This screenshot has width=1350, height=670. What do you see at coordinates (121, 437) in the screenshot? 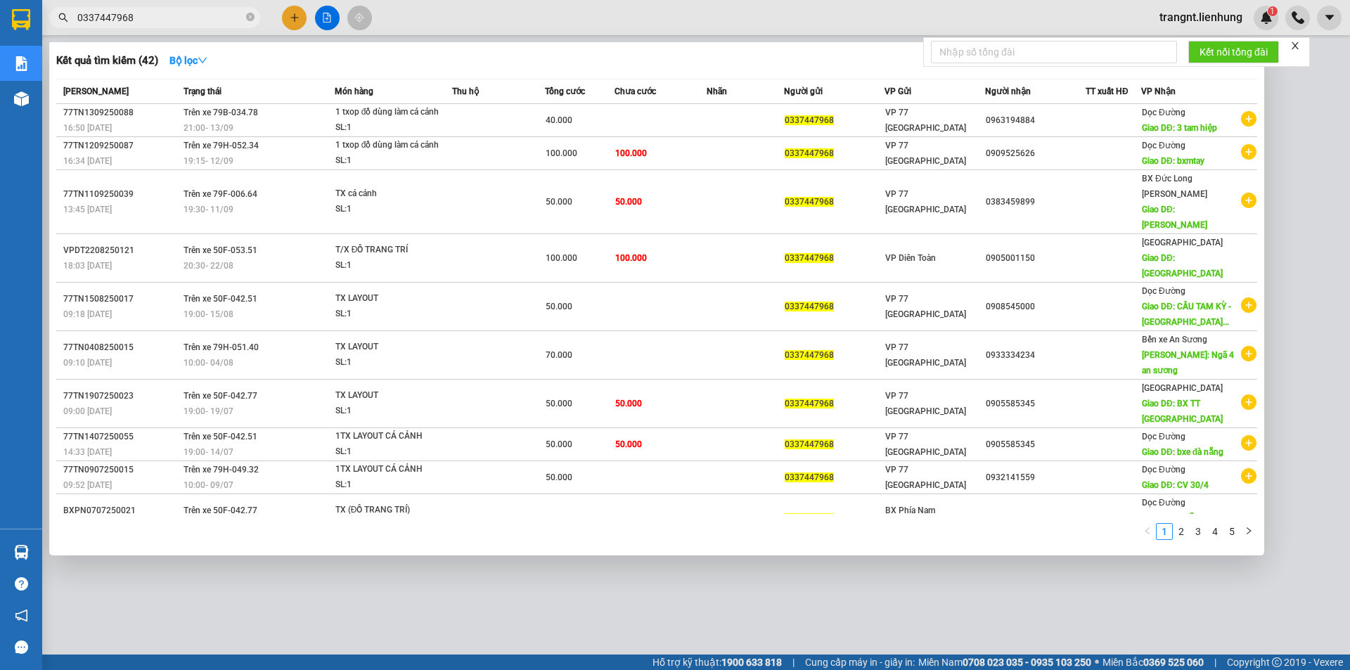
I see `div: 77TN1407250055` at bounding box center [121, 437].